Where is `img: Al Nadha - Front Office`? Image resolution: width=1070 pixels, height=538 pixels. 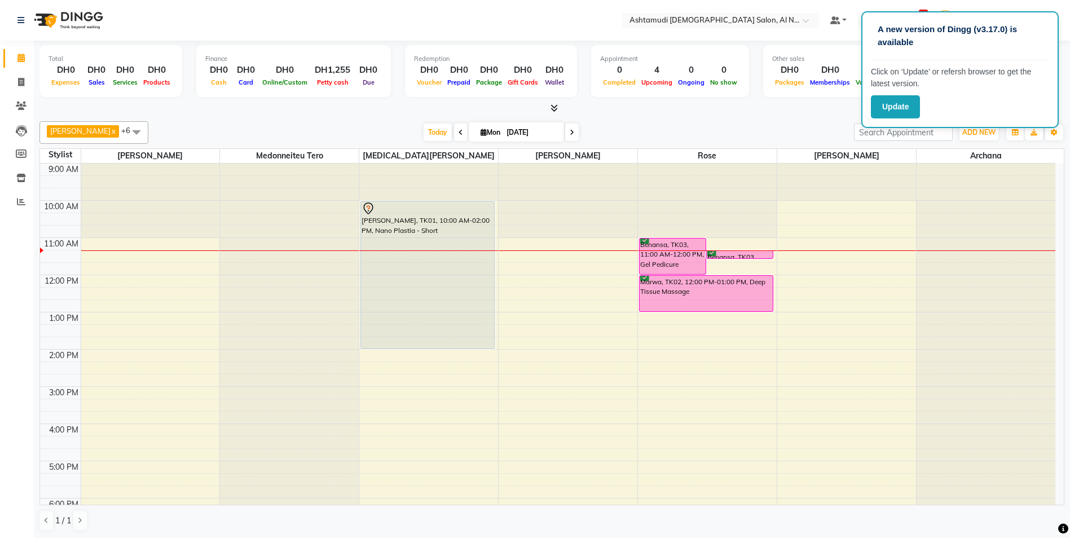
img: Al Nadha - Front Office is located at coordinates (945, 20).